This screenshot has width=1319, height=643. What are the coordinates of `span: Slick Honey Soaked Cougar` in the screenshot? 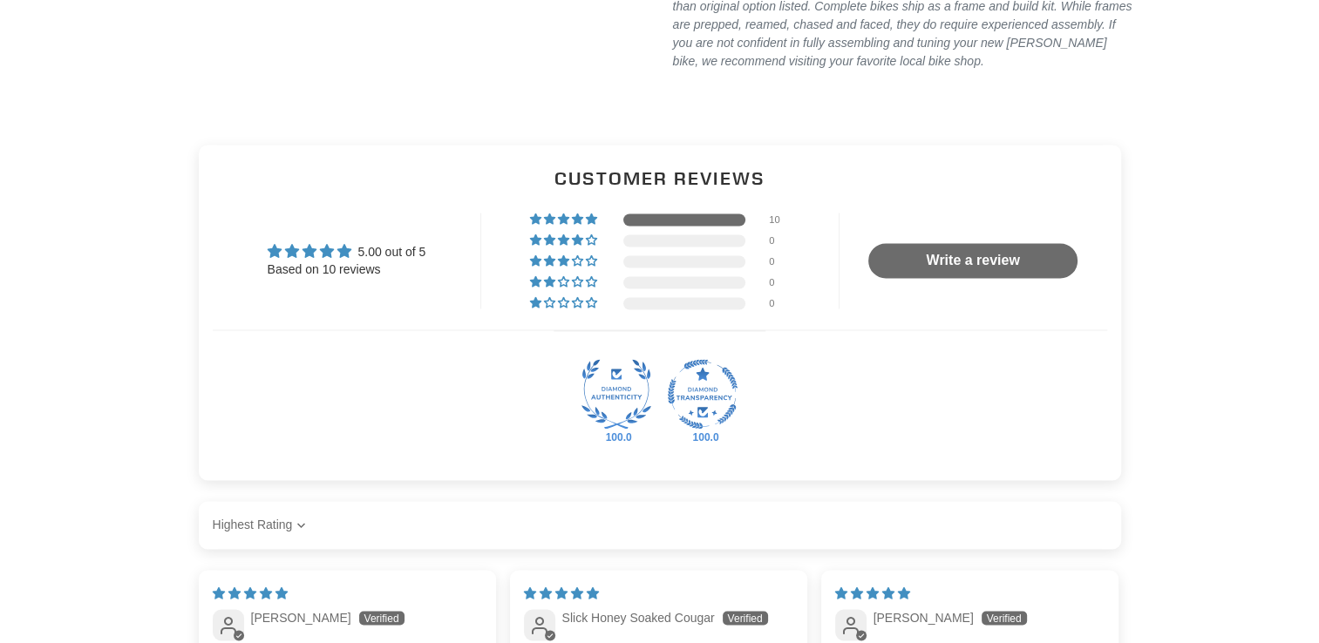 It's located at (638, 617).